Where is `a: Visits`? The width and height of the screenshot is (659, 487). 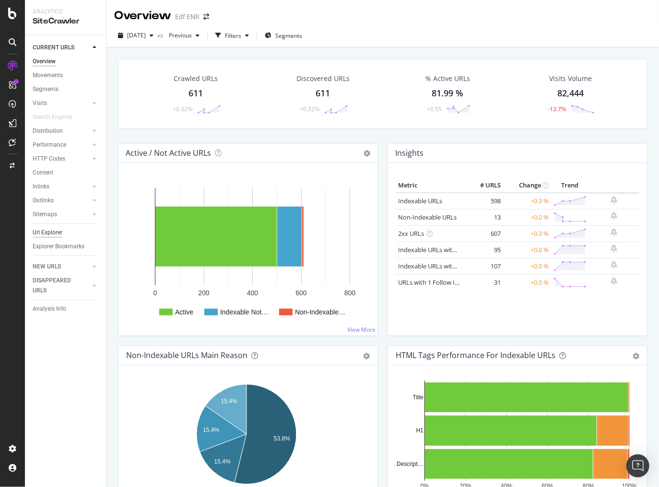
a: Visits is located at coordinates (61, 103).